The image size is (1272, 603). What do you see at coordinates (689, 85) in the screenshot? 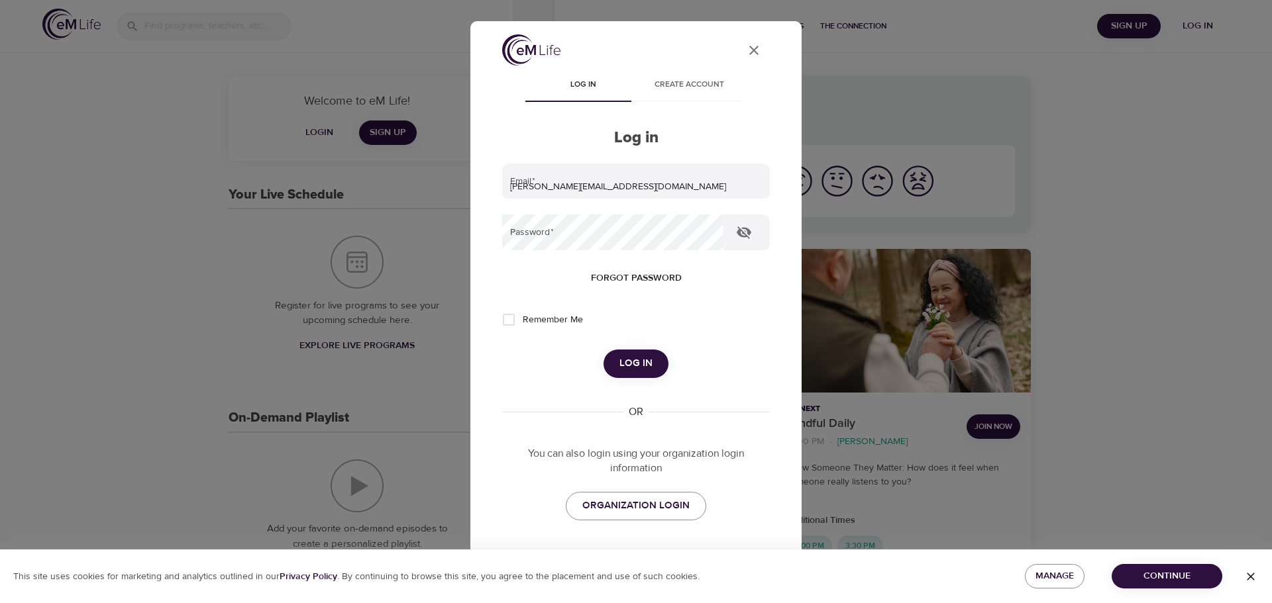
I see `span: Create account` at bounding box center [689, 85].